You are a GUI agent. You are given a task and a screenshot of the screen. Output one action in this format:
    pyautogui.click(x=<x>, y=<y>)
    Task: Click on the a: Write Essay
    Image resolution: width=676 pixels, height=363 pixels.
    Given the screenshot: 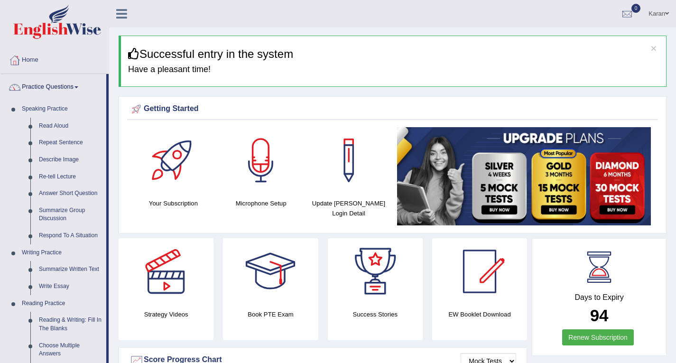 What is the action you would take?
    pyautogui.click(x=70, y=286)
    